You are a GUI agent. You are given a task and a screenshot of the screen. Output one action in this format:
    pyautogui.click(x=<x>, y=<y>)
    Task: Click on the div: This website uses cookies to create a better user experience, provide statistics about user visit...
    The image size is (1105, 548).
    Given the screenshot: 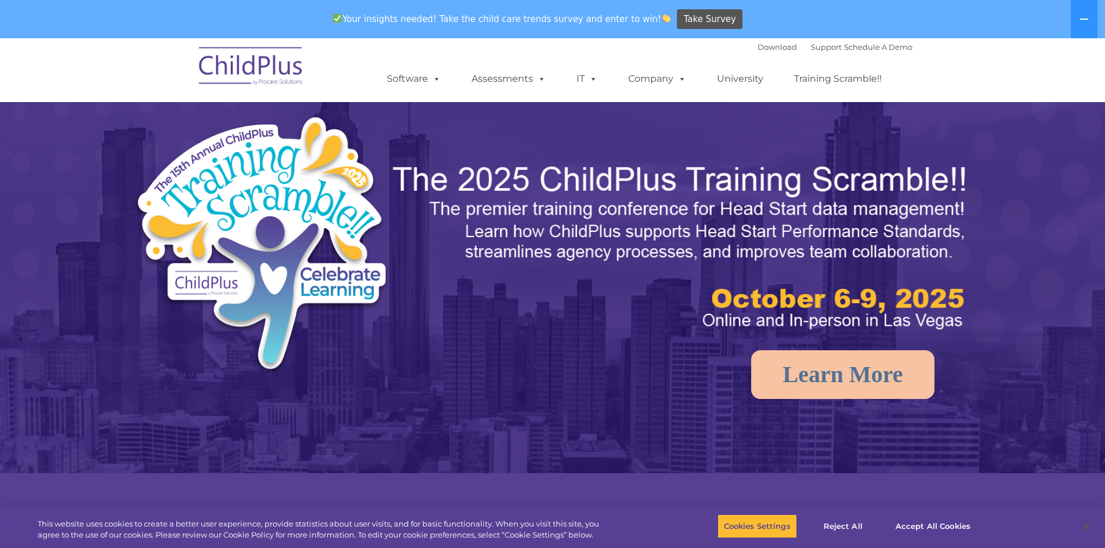 What is the action you would take?
    pyautogui.click(x=323, y=530)
    